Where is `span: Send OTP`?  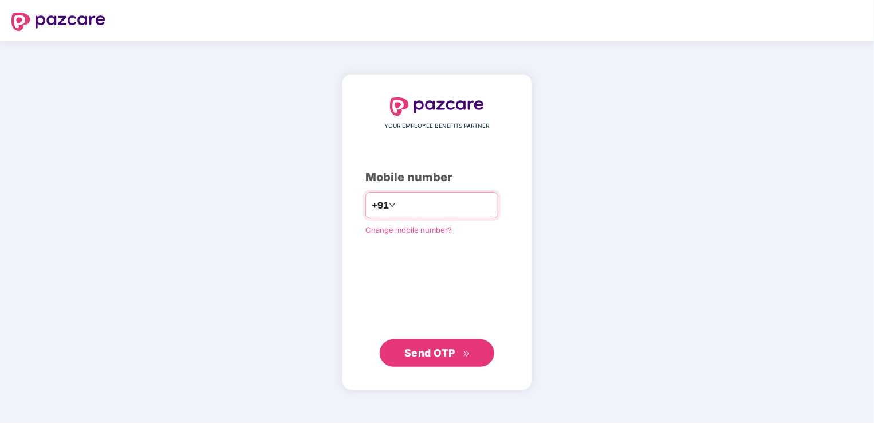
span: Send OTP is located at coordinates (430, 352).